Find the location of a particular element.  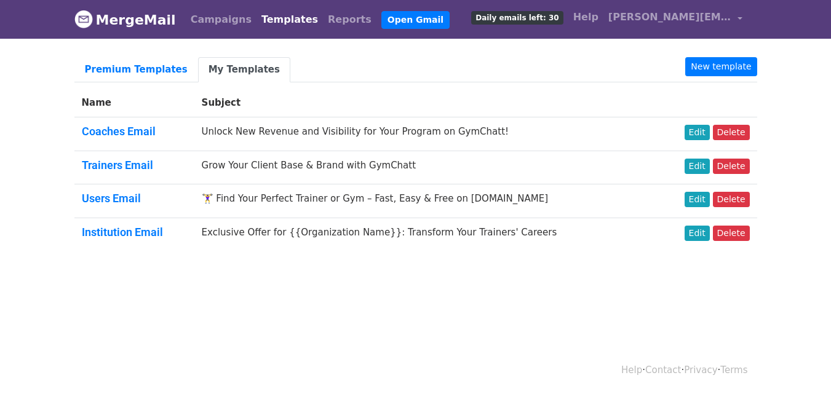

a: Templates is located at coordinates (290, 20).